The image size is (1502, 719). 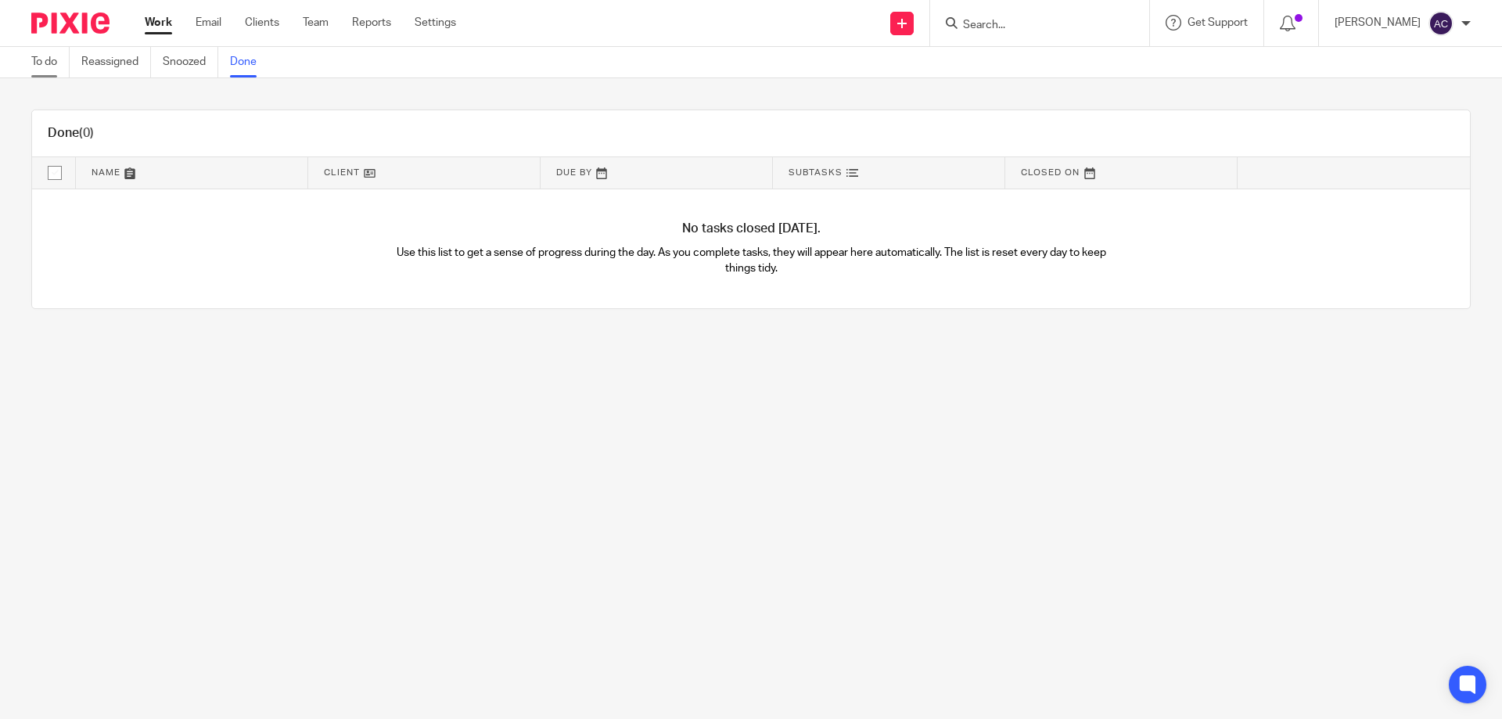 I want to click on span: Get Support, so click(x=1217, y=23).